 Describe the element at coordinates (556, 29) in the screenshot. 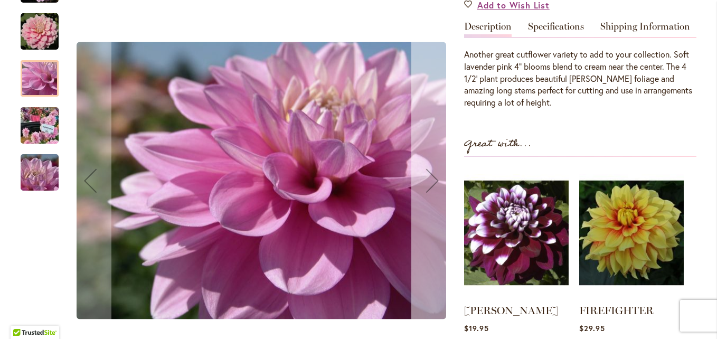

I see `a: Specifications` at that location.